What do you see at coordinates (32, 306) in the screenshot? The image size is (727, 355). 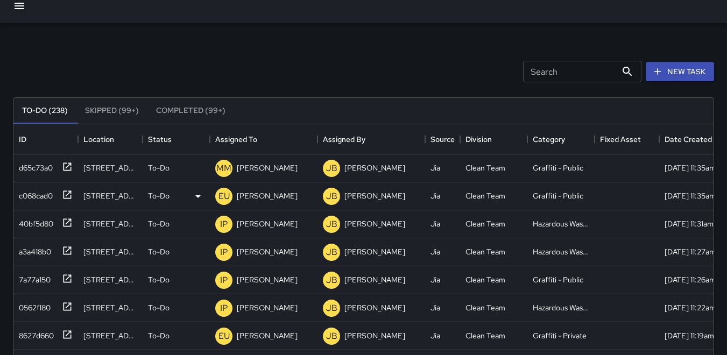 I see `div: 0562f180` at bounding box center [32, 306].